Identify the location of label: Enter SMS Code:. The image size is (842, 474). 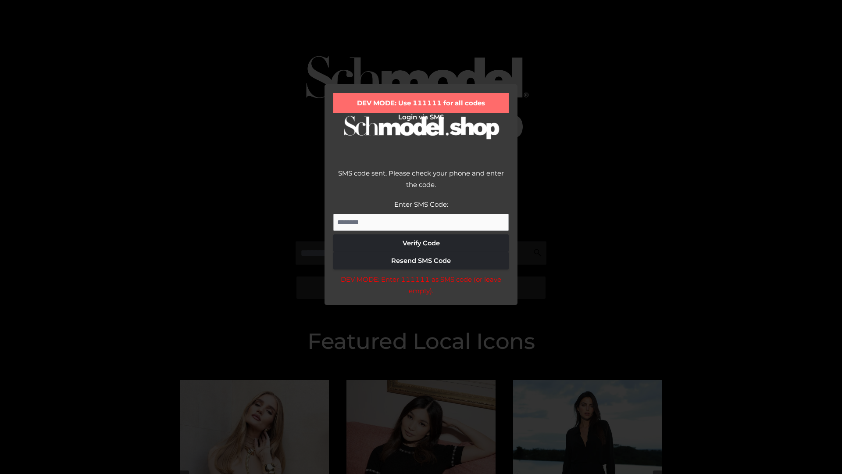
(421, 204).